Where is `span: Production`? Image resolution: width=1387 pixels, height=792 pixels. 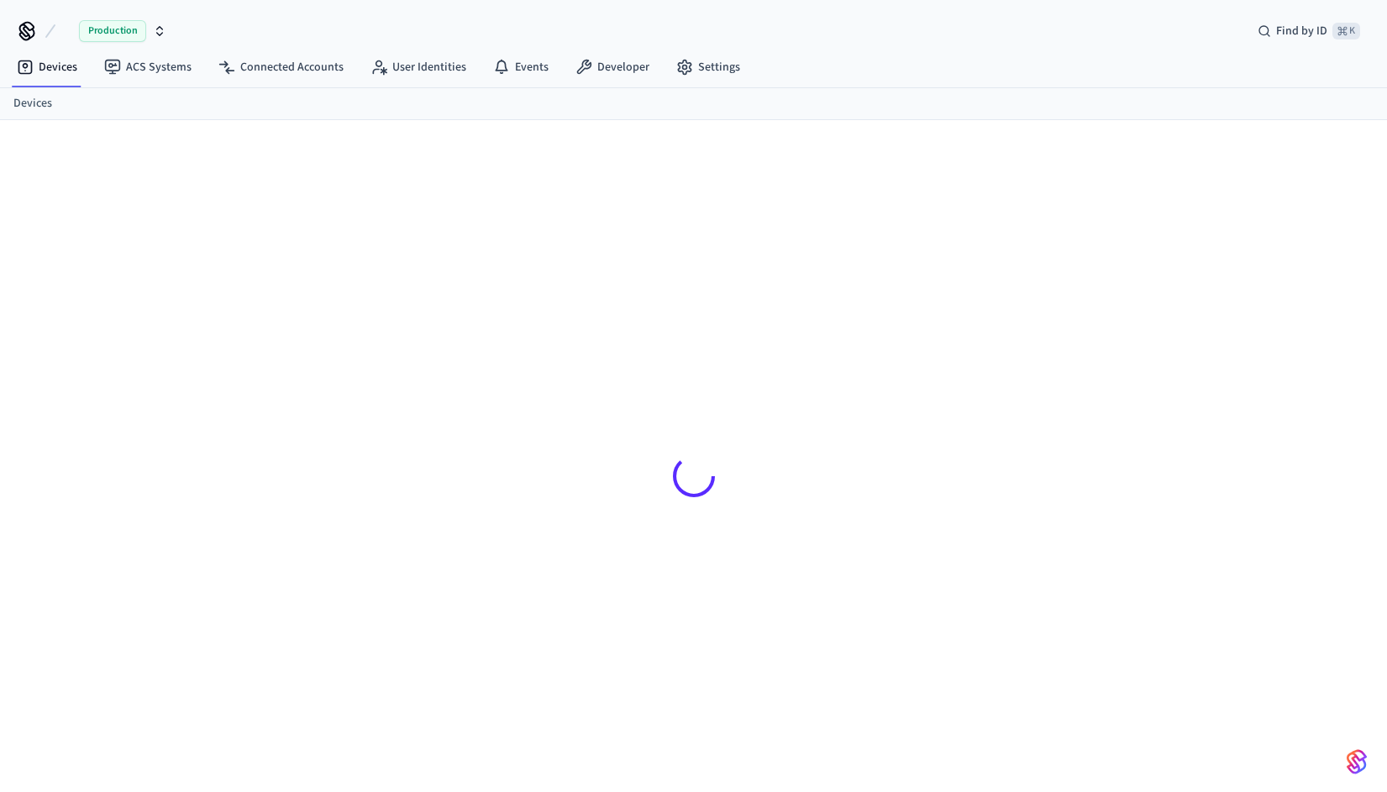 span: Production is located at coordinates (113, 31).